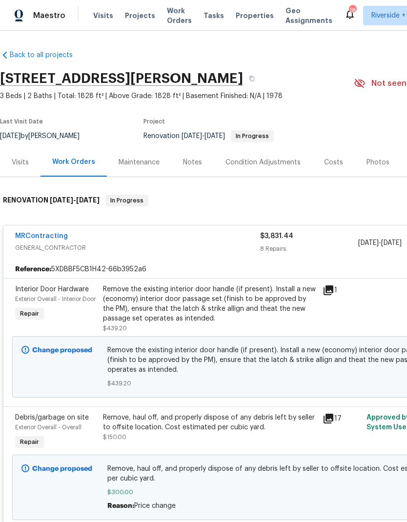 The image size is (407, 522). I want to click on span: Projects, so click(140, 16).